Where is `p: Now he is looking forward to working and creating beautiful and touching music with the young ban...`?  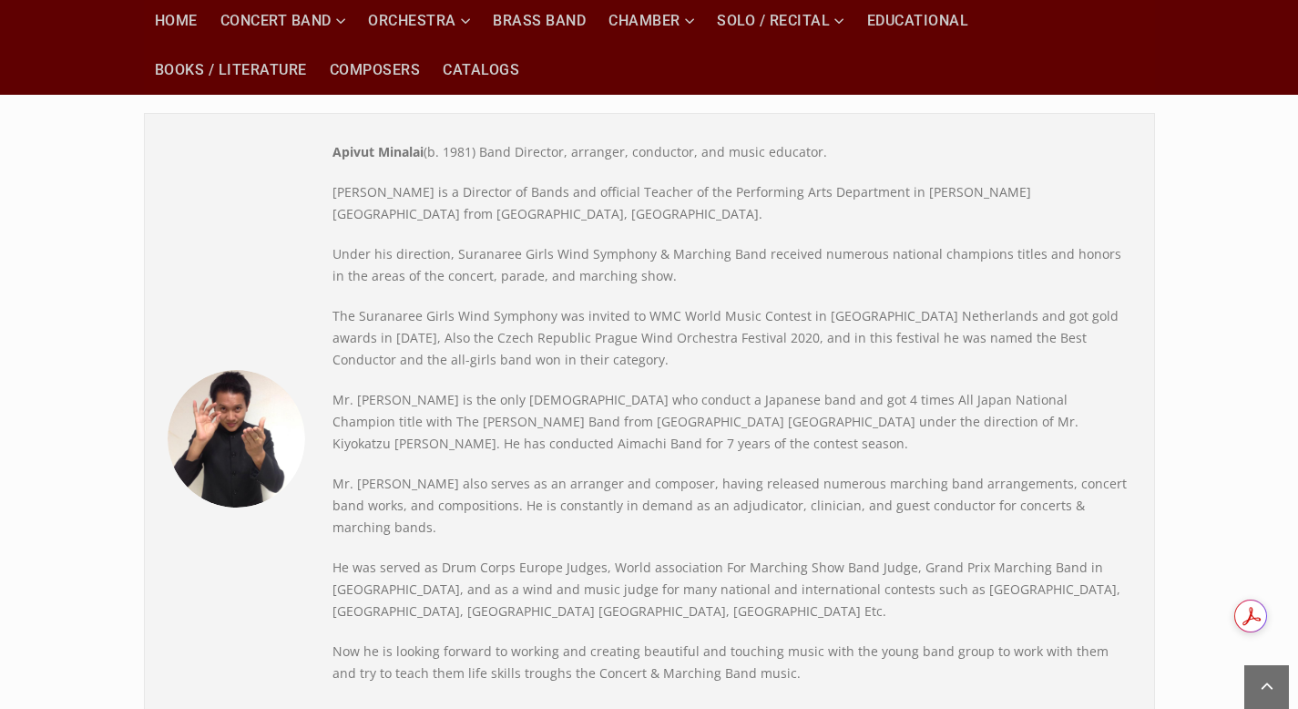
p: Now he is looking forward to working and creating beautiful and touching music with the young ban... is located at coordinates (731, 662).